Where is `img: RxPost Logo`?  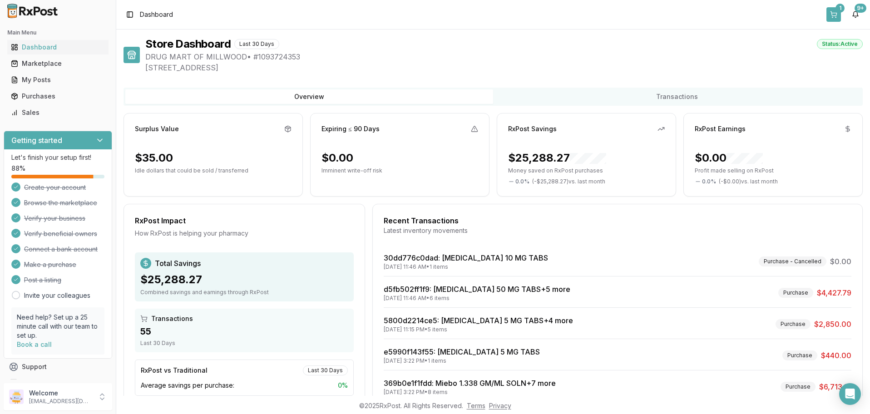 img: RxPost Logo is located at coordinates (33, 11).